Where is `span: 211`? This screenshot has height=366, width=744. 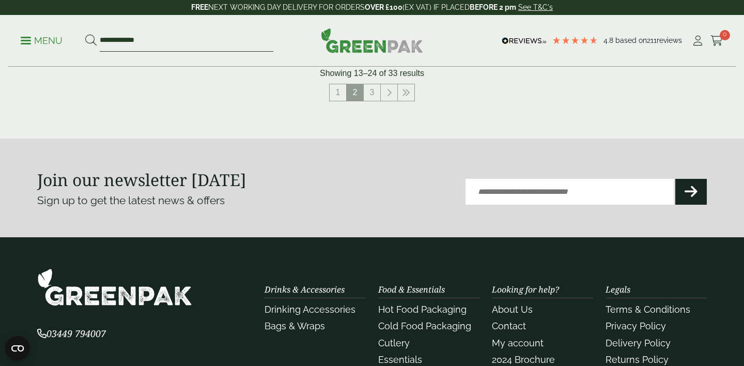 span: 211 is located at coordinates (651, 40).